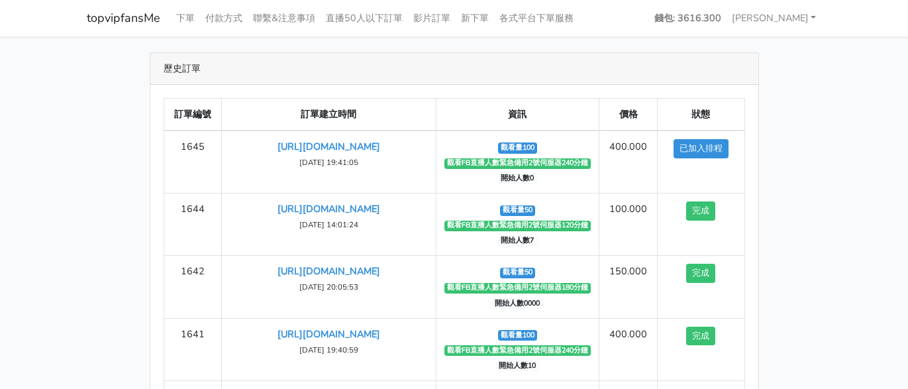 The width and height of the screenshot is (908, 389). I want to click on td: 1642, so click(193, 287).